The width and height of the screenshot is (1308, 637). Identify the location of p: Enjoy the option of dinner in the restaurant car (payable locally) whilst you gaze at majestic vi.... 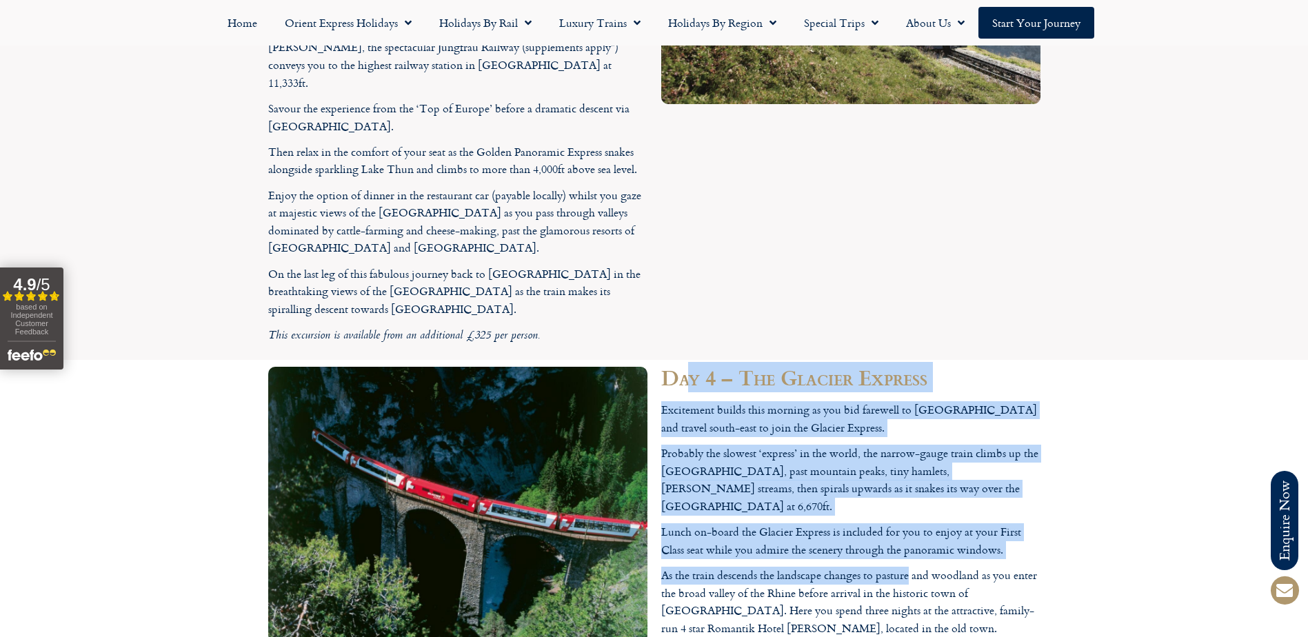
(458, 222).